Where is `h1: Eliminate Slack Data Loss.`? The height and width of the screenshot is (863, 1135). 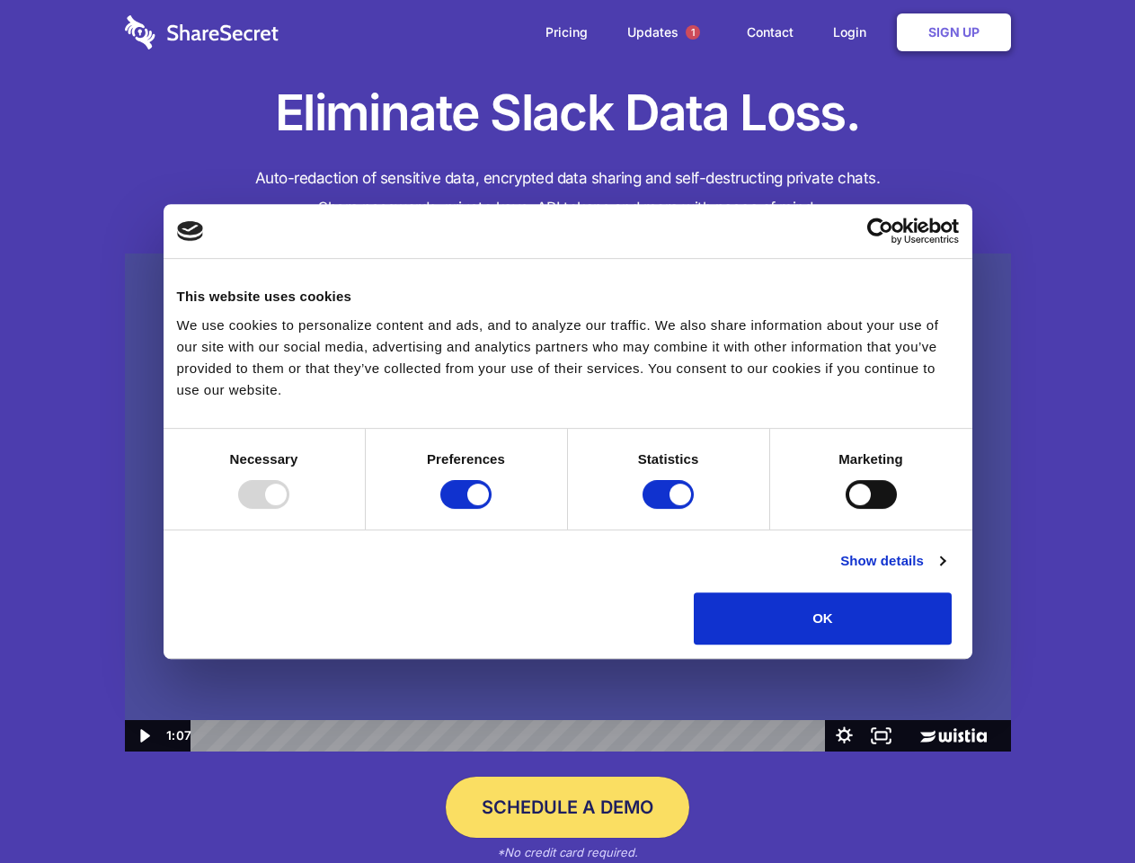 h1: Eliminate Slack Data Loss. is located at coordinates (568, 113).